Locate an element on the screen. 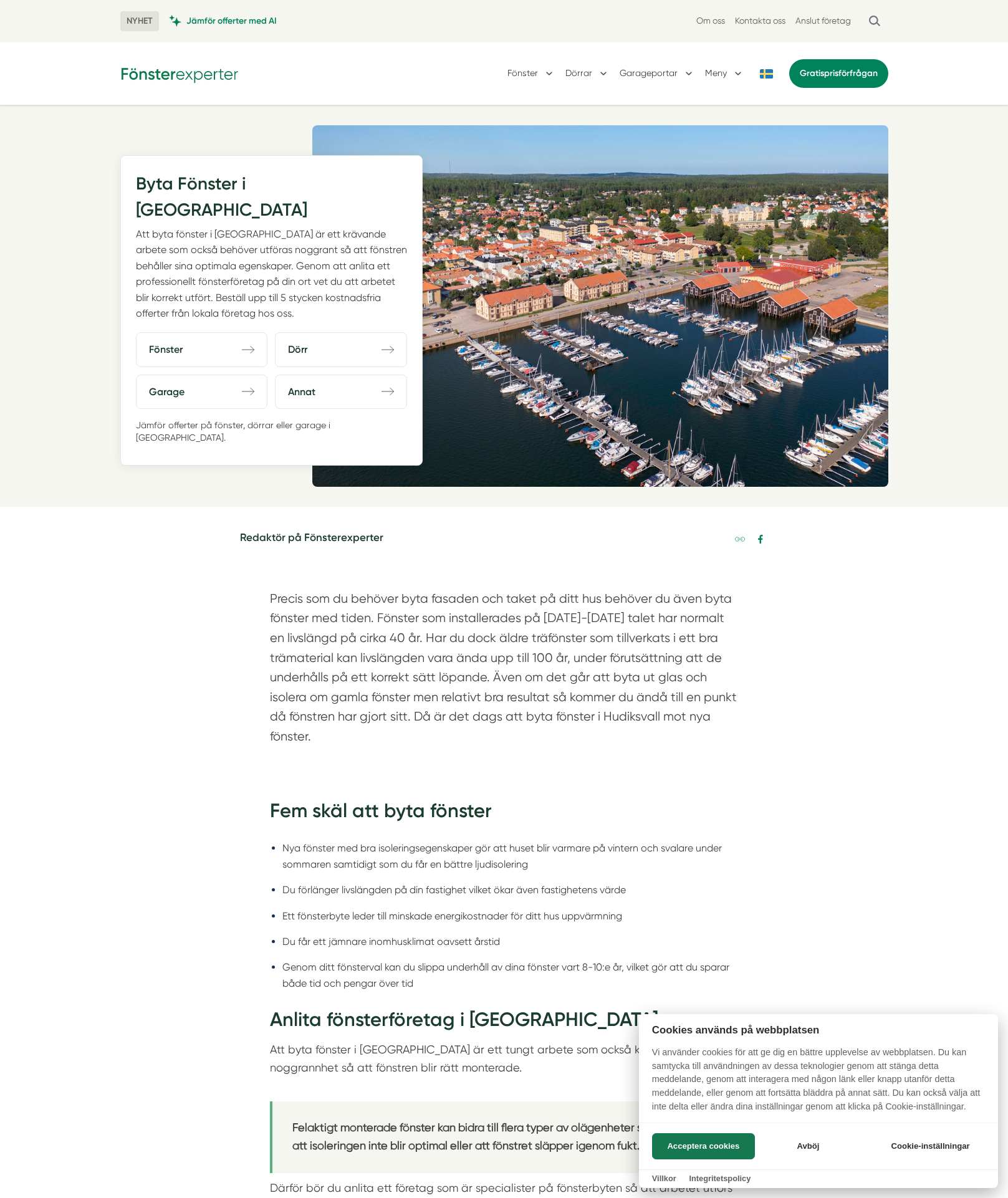 The height and width of the screenshot is (1198, 1008). a: Integritetspolicy is located at coordinates (720, 1178).